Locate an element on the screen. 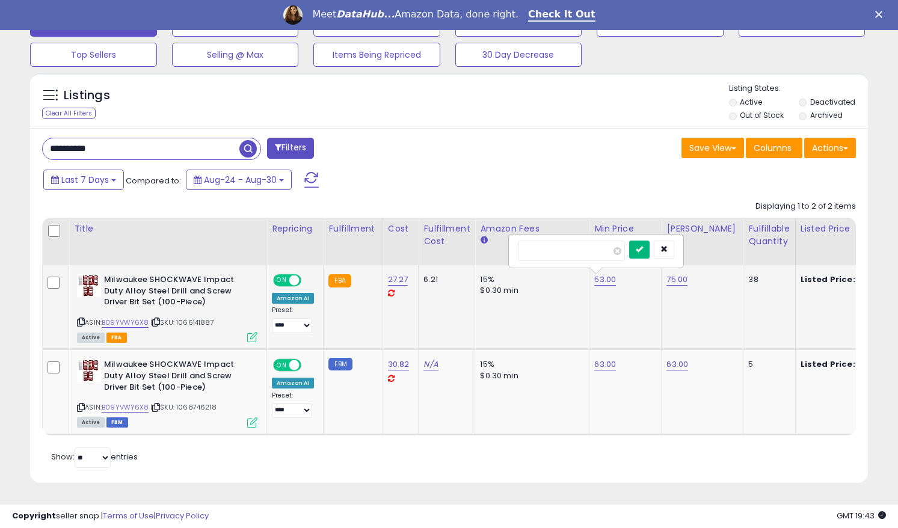  button: Aug-24 - Aug-30 is located at coordinates (239, 180).